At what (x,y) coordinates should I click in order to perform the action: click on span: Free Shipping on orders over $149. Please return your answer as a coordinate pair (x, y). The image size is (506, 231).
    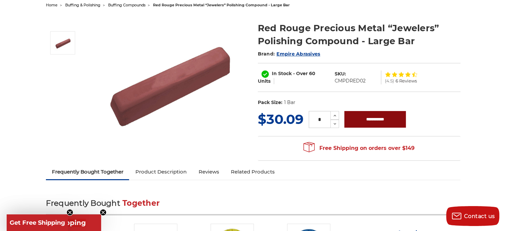
    Looking at the image, I should click on (359, 148).